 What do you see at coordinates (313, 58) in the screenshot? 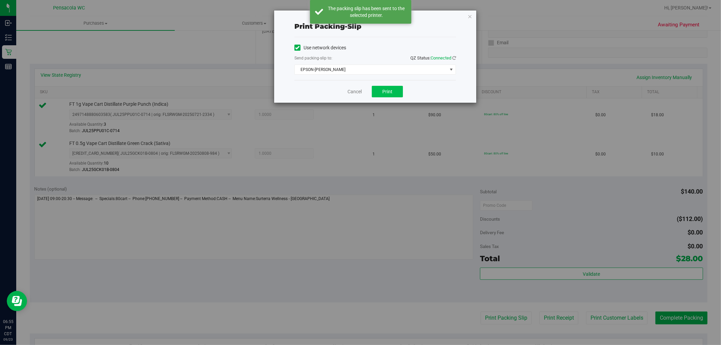
I see `label: Send packing-slip to:` at bounding box center [313, 58].